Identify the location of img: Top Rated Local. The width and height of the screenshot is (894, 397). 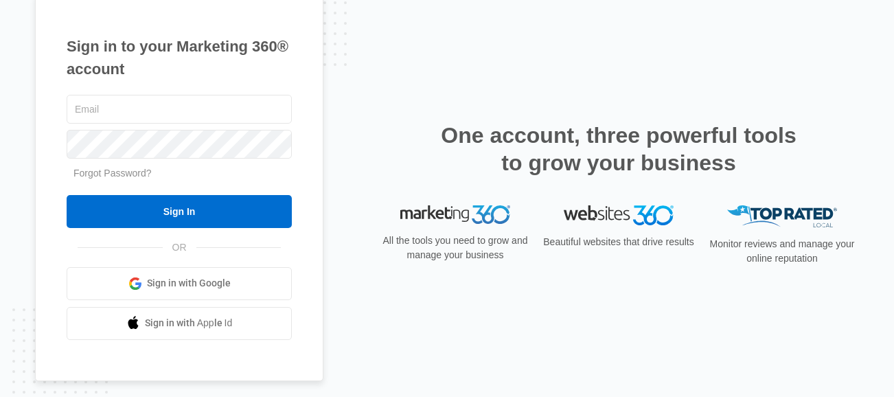
(782, 216).